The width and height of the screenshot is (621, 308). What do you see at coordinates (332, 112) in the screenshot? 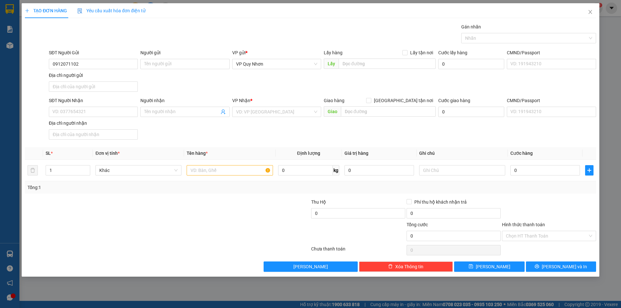
I see `span: Giao` at bounding box center [332, 112].